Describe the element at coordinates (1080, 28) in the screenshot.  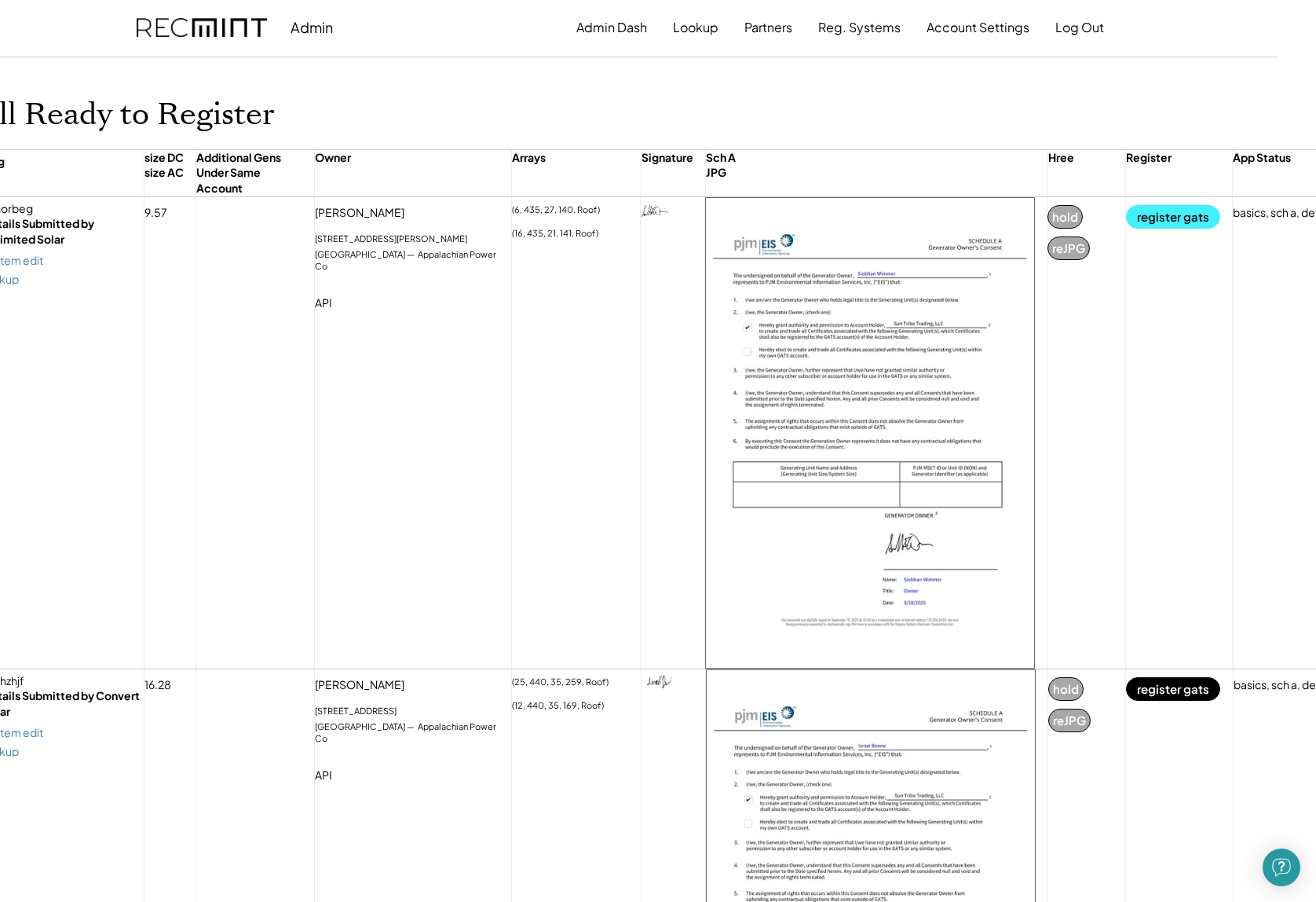
I see `button: Log Out` at that location.